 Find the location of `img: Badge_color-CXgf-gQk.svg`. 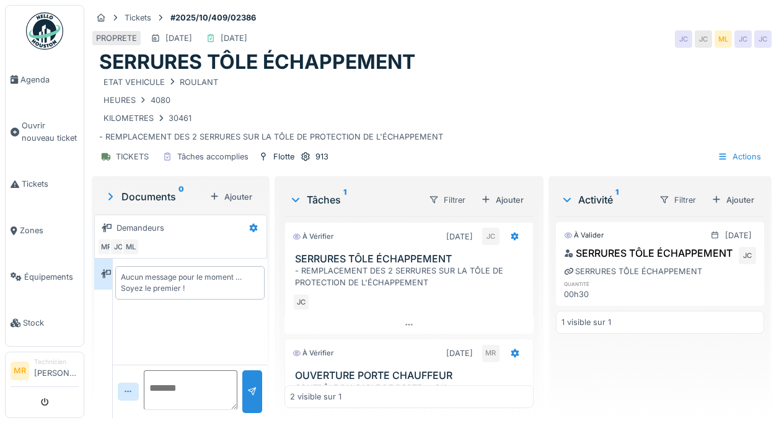

img: Badge_color-CXgf-gQk.svg is located at coordinates (45, 31).